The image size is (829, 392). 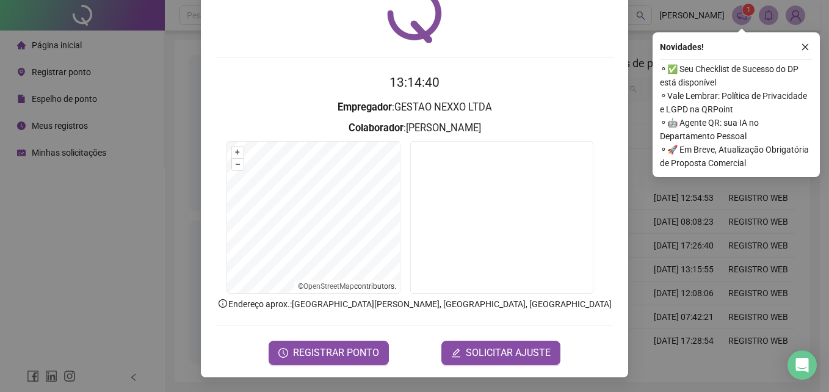 I want to click on span: close, so click(x=805, y=47).